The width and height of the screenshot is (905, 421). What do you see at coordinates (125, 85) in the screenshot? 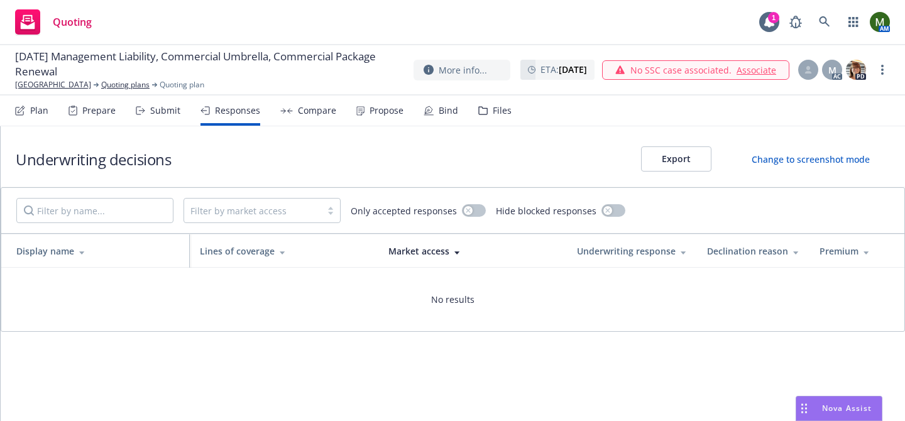
I see `a: Quoting plans` at bounding box center [125, 85].